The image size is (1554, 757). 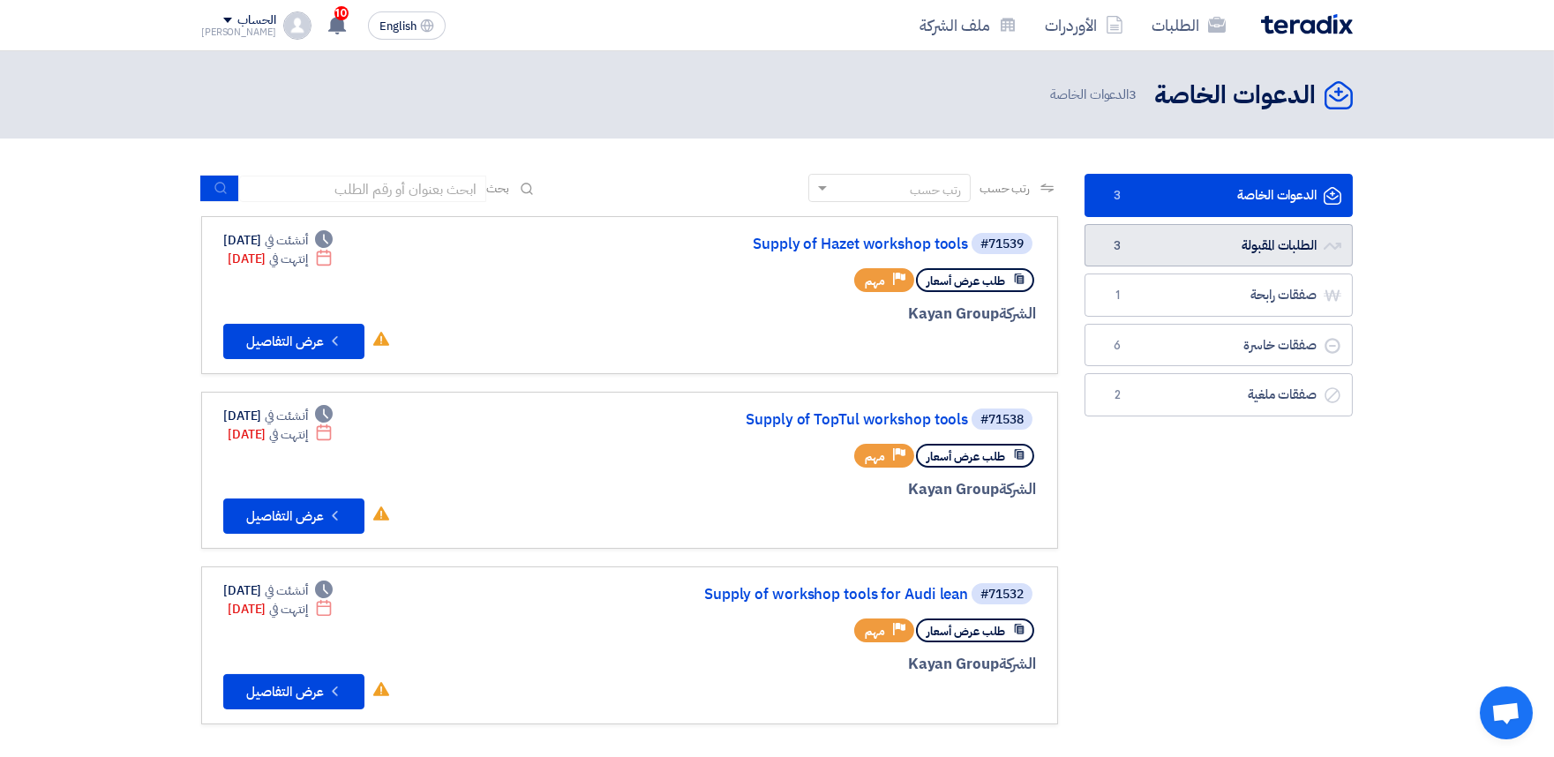 What do you see at coordinates (363, 189) in the screenshot?
I see `input: ابحث بعنوان أو رقم الطلب` at bounding box center [363, 189].